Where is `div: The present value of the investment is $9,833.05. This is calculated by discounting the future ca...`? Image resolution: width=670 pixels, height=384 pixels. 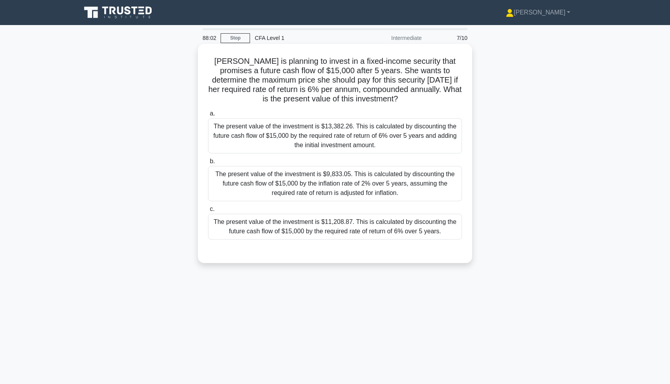 div: The present value of the investment is $9,833.05. This is calculated by discounting the future ca... is located at coordinates (335, 184).